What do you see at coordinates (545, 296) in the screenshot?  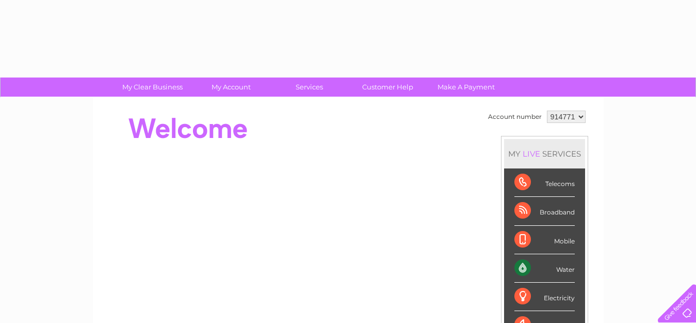 I see `div: Electricity` at bounding box center [545, 296].